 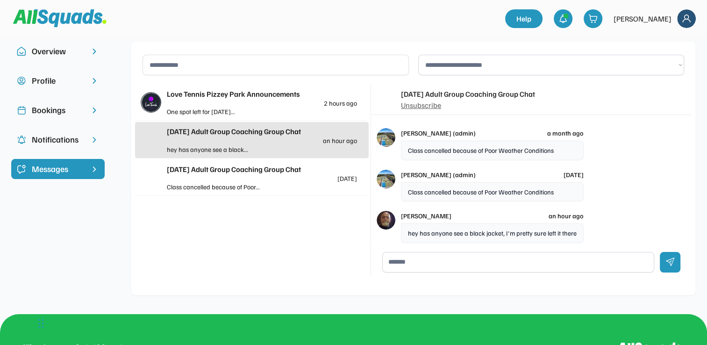 I want to click on img: shopping-cart-01%20%281%29.svg, so click(x=593, y=19).